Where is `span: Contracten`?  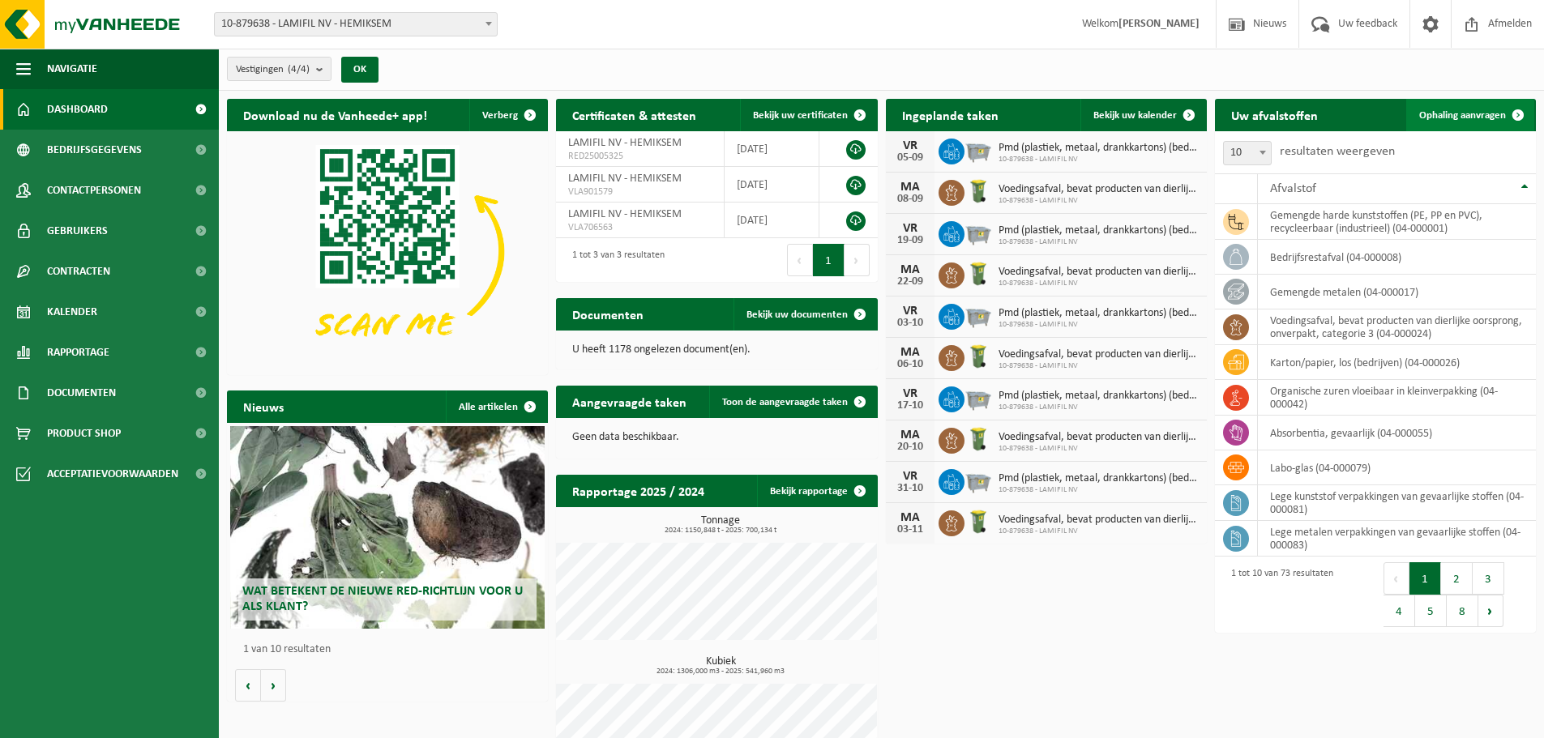
span: Contracten is located at coordinates (79, 271).